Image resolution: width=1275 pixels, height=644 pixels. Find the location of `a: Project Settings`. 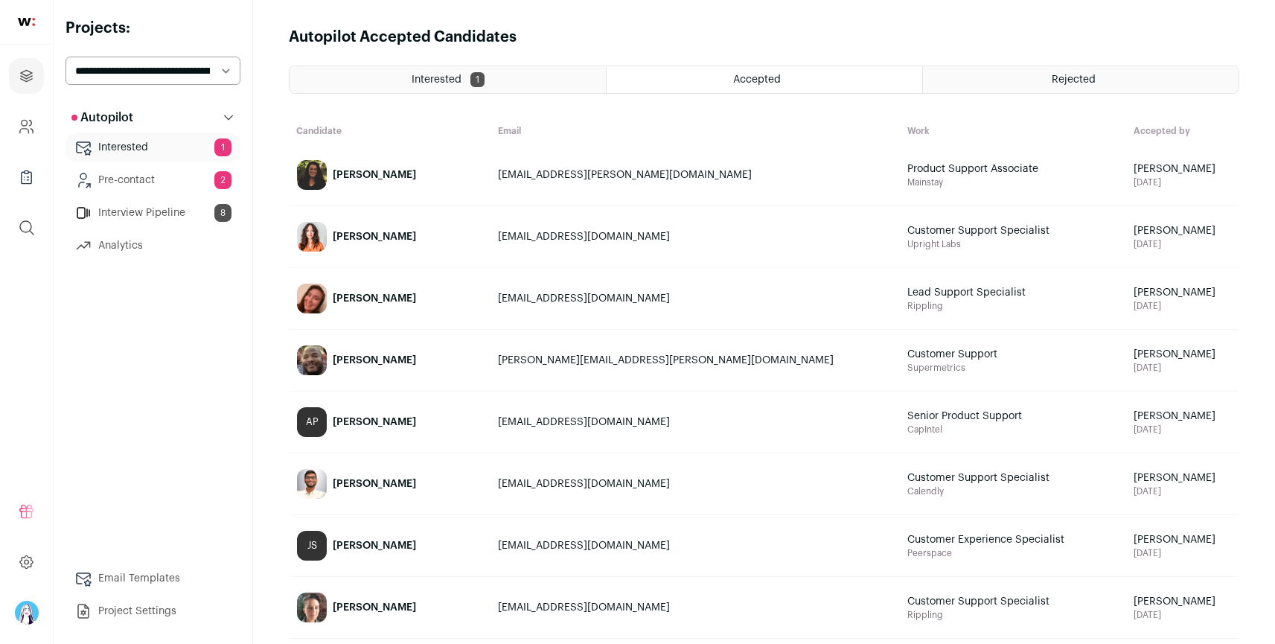

a: Project Settings is located at coordinates (153, 611).